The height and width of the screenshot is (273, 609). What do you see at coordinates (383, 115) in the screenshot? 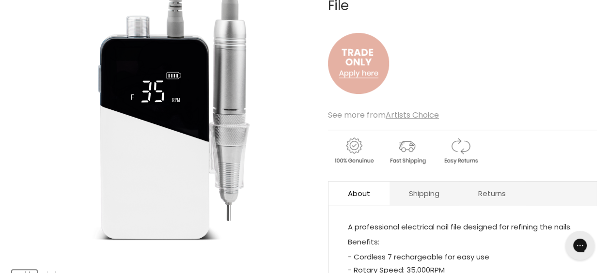
I see `span: See more from` at bounding box center [383, 115].